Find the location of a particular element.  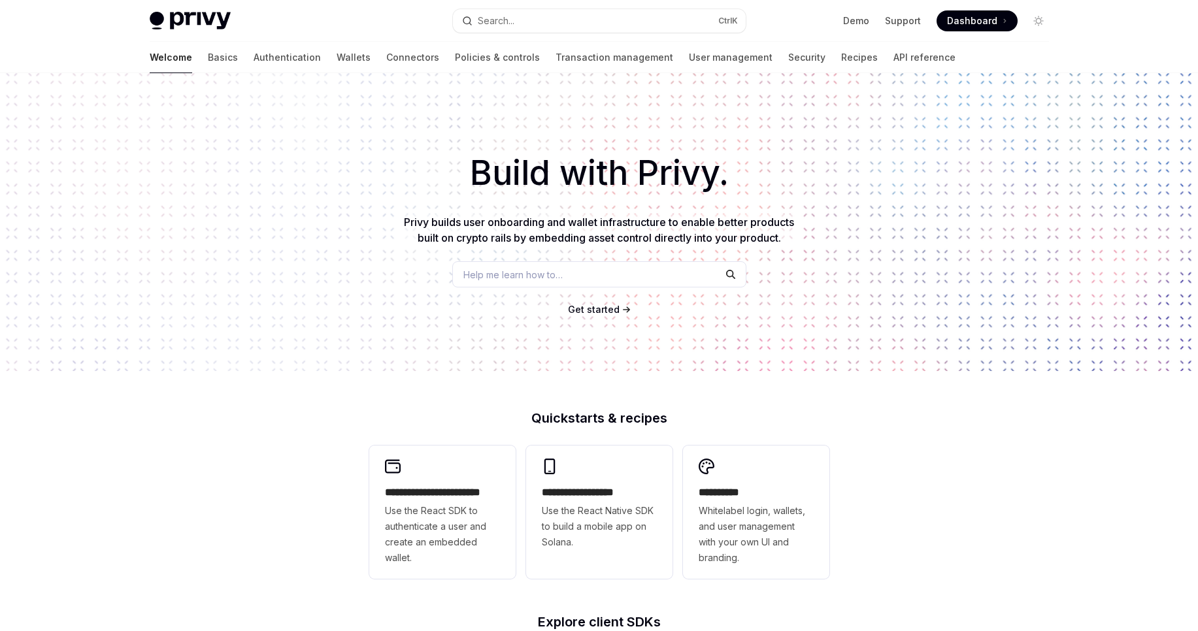

img: light logo is located at coordinates (190, 21).